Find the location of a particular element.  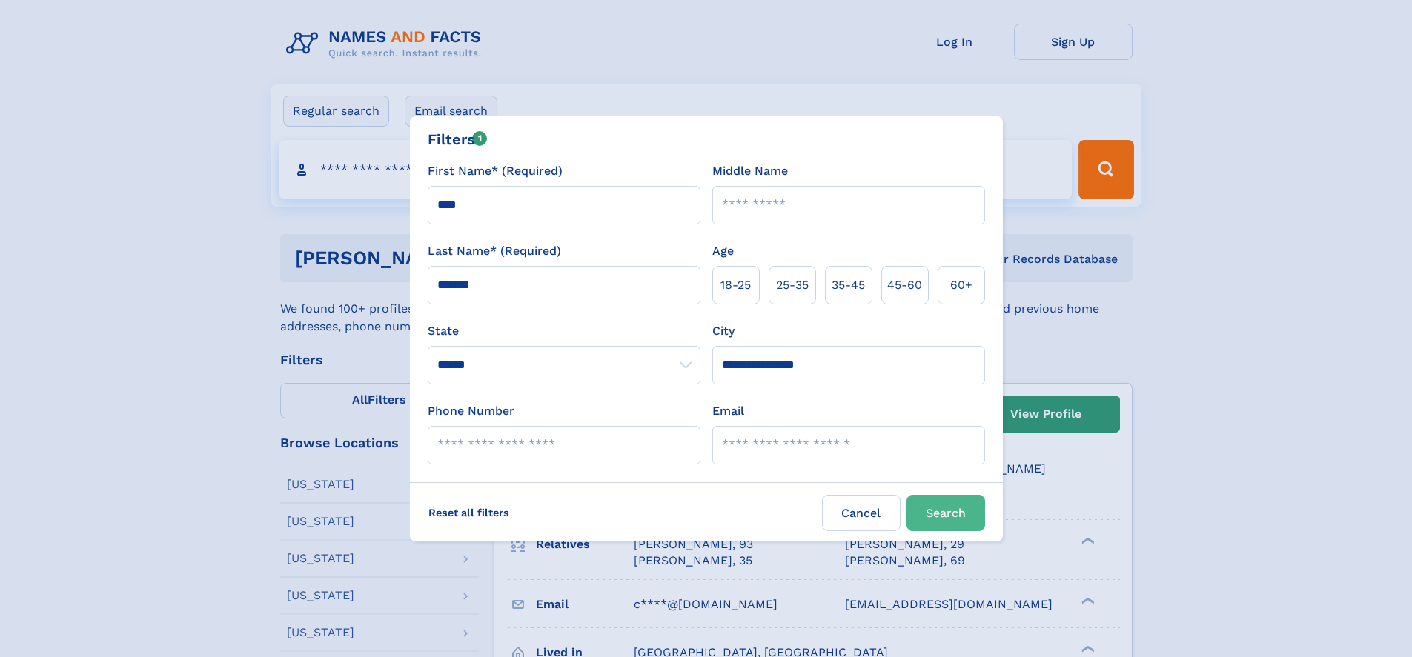

label: Email is located at coordinates (728, 411).